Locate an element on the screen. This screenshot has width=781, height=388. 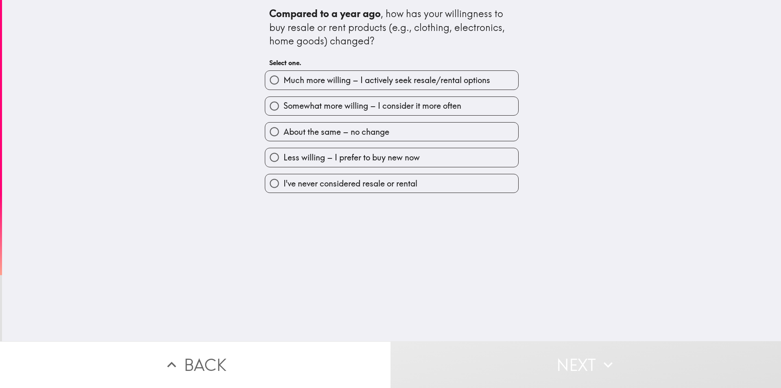
button: I've never considered resale or rental is located at coordinates (392, 183).